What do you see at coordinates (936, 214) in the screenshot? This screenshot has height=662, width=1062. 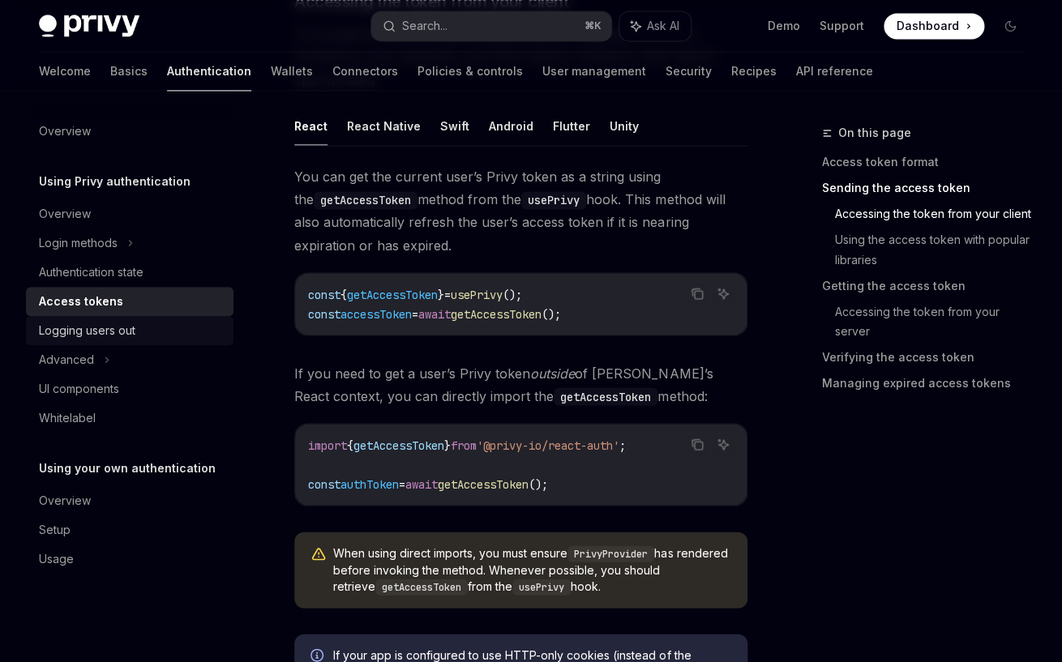 I see `a: Accessing the token from your client` at bounding box center [936, 214].